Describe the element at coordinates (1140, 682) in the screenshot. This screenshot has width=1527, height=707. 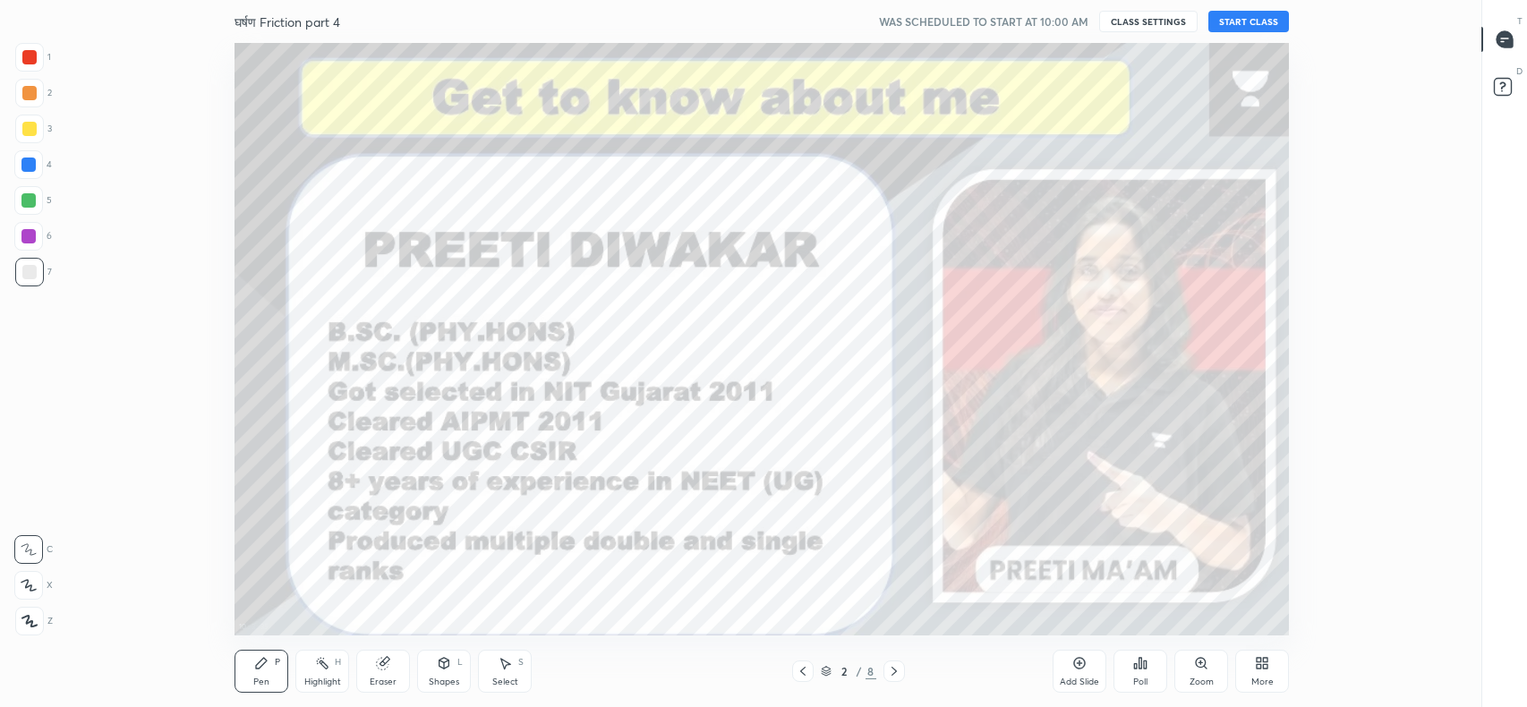
I see `div: Poll` at that location.